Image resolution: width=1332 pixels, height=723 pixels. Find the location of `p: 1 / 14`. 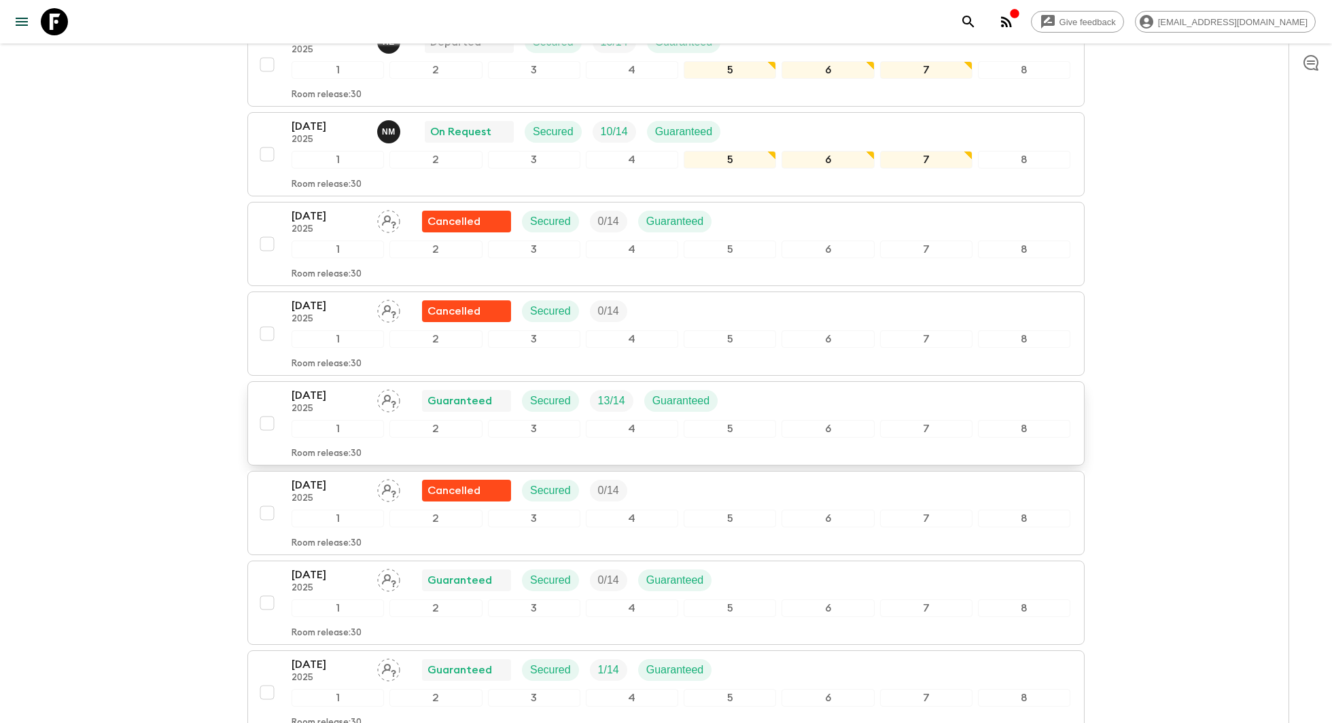

p: 1 / 14 is located at coordinates (608, 670).